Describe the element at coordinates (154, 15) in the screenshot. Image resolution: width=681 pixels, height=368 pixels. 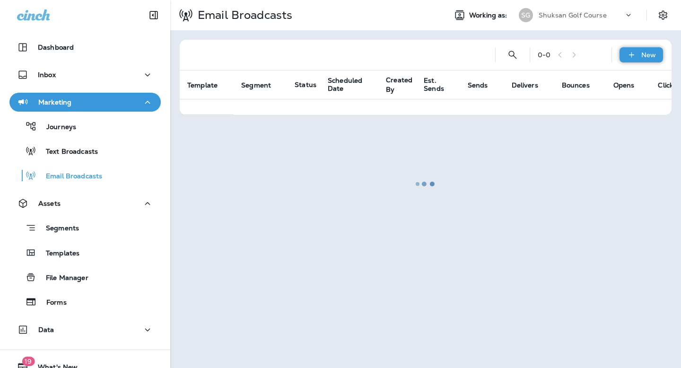
I see `button: Collapse Sidebar` at that location.